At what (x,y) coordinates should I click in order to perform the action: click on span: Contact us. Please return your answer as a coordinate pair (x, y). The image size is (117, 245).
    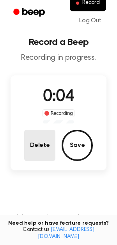
    Looking at the image, I should click on (59, 233).